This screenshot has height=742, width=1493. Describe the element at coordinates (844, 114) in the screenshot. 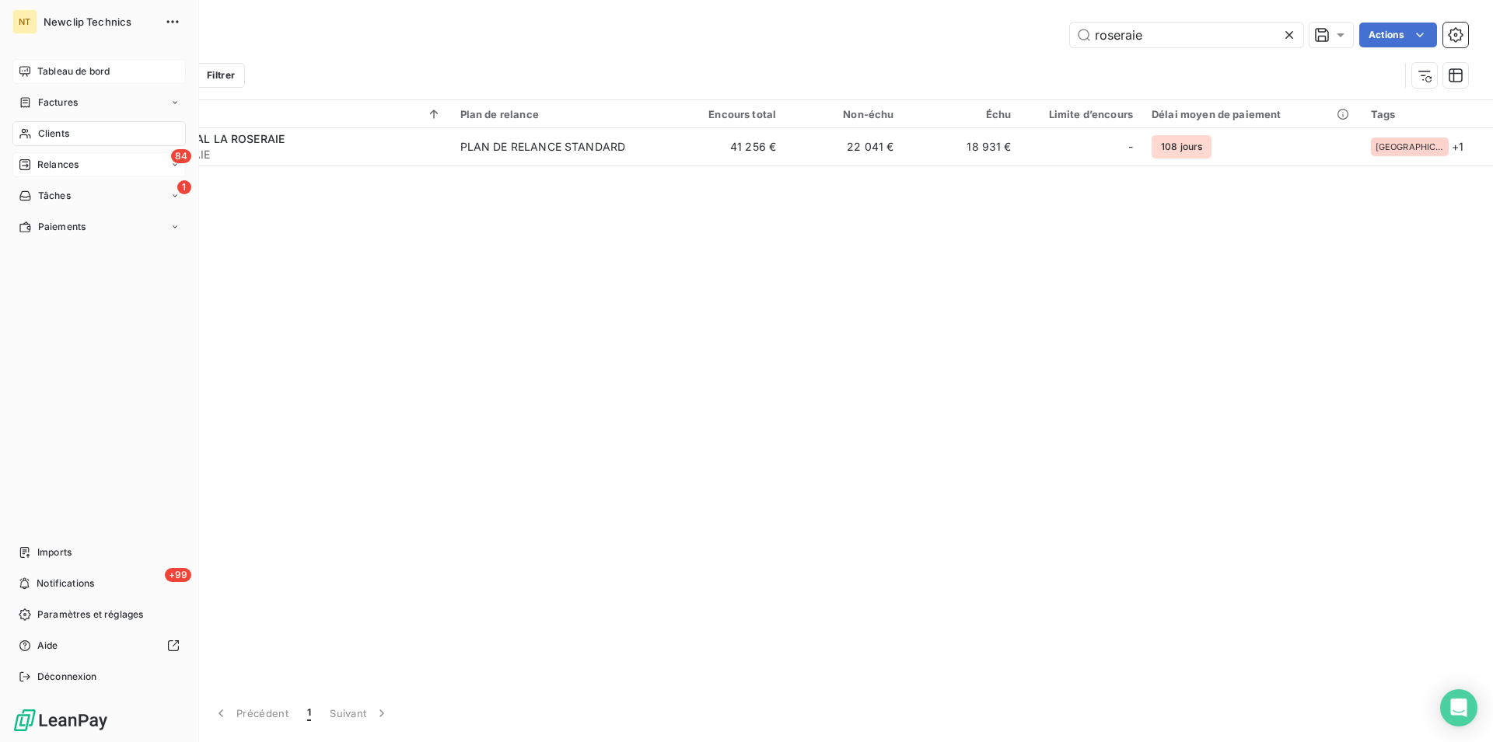

I see `div: Non-échu` at that location.